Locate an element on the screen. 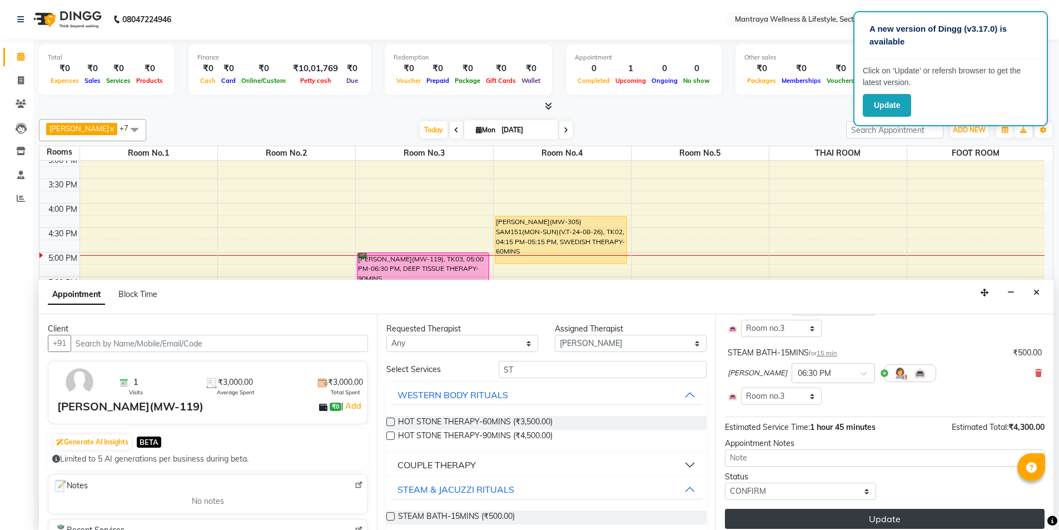 This screenshot has width=1059, height=530. span: Sales is located at coordinates (92, 81).